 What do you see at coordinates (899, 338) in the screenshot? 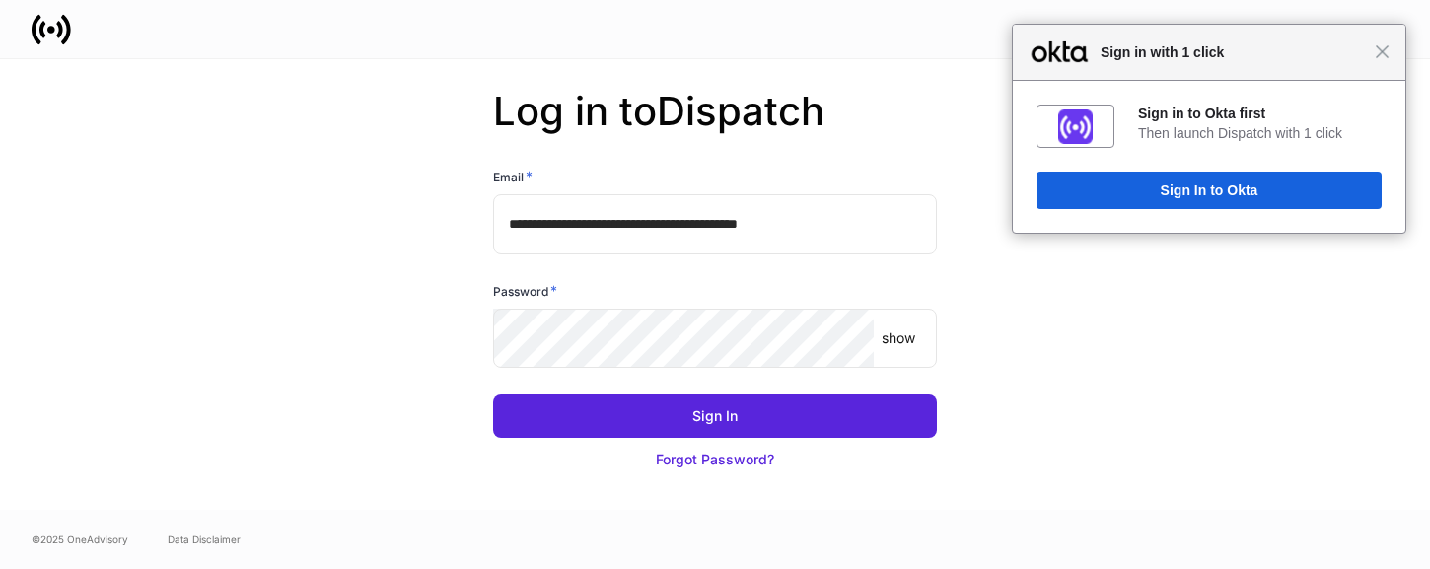
I see `p: show` at bounding box center [899, 338].